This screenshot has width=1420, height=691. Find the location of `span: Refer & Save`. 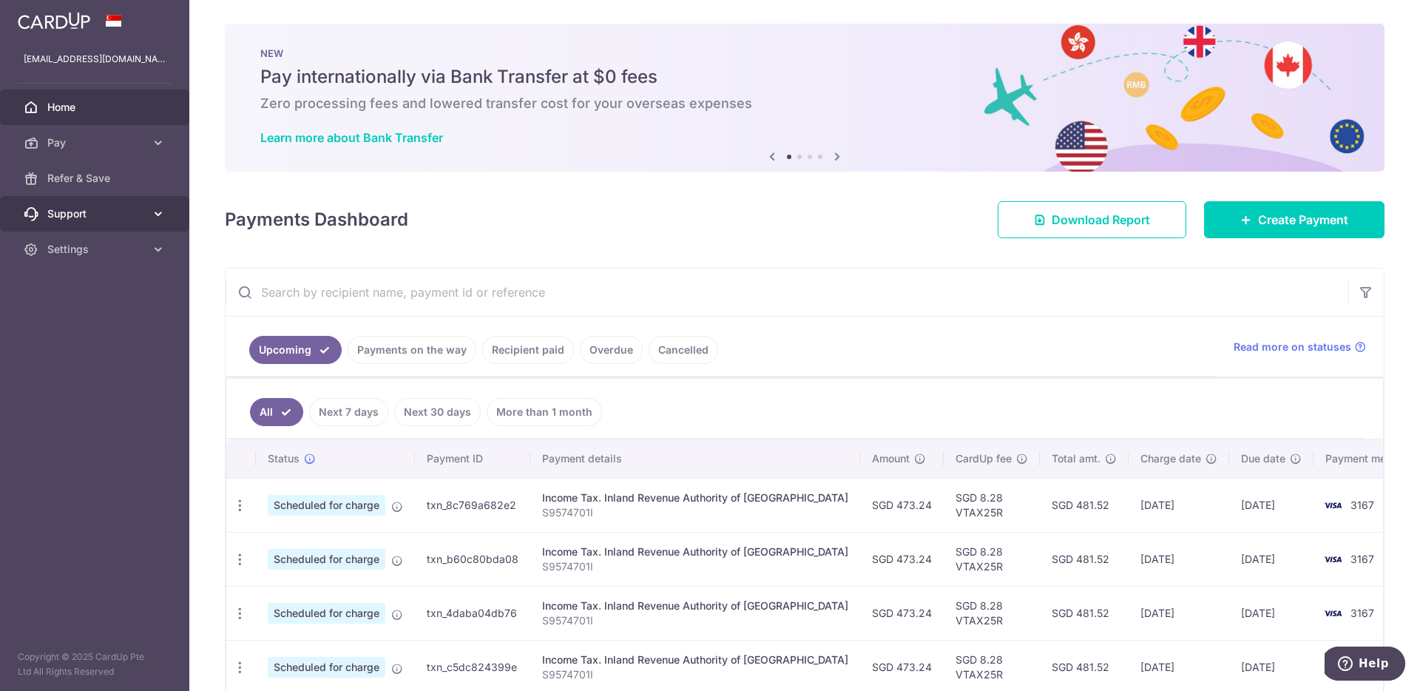

span: Refer & Save is located at coordinates (96, 178).